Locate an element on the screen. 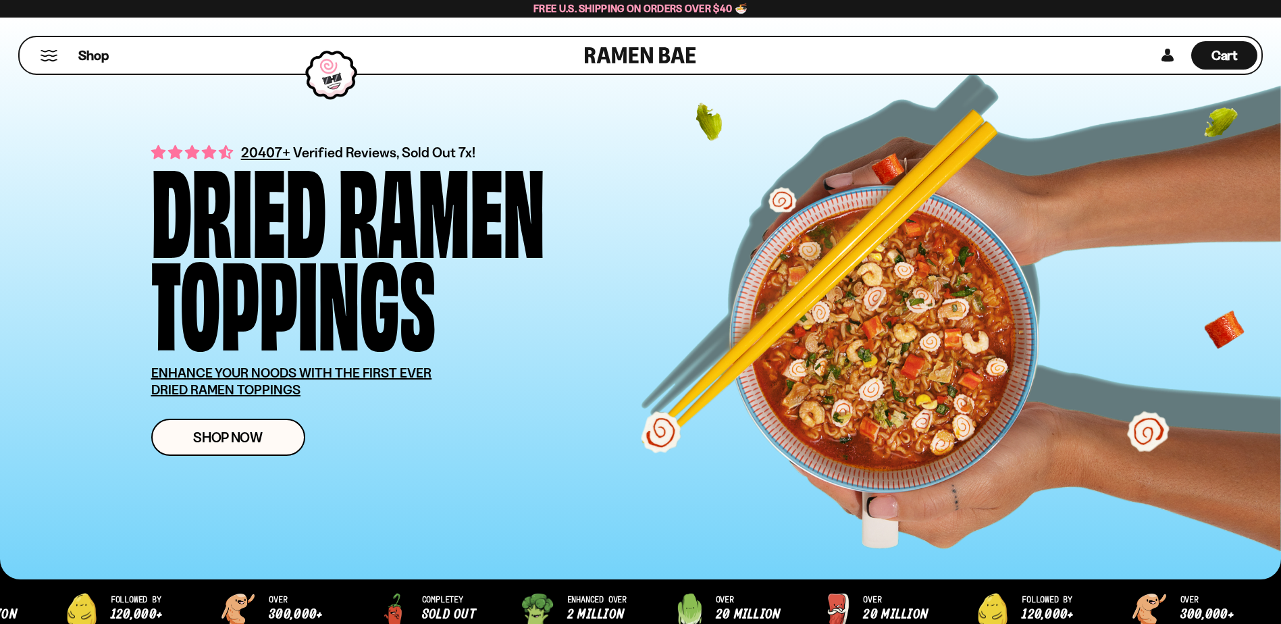 This screenshot has height=624, width=1281. div: Ramen is located at coordinates (442, 205).